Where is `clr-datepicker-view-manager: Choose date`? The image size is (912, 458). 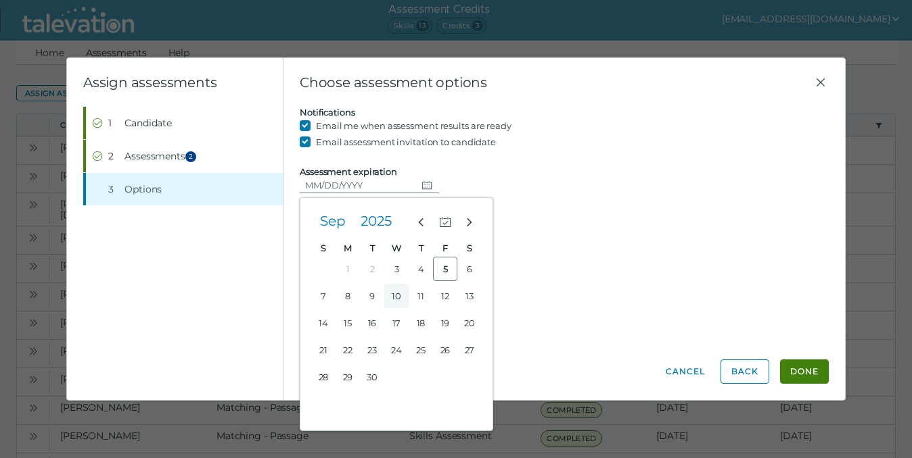
clr-datepicker-view-manager: Choose date is located at coordinates (396, 314).